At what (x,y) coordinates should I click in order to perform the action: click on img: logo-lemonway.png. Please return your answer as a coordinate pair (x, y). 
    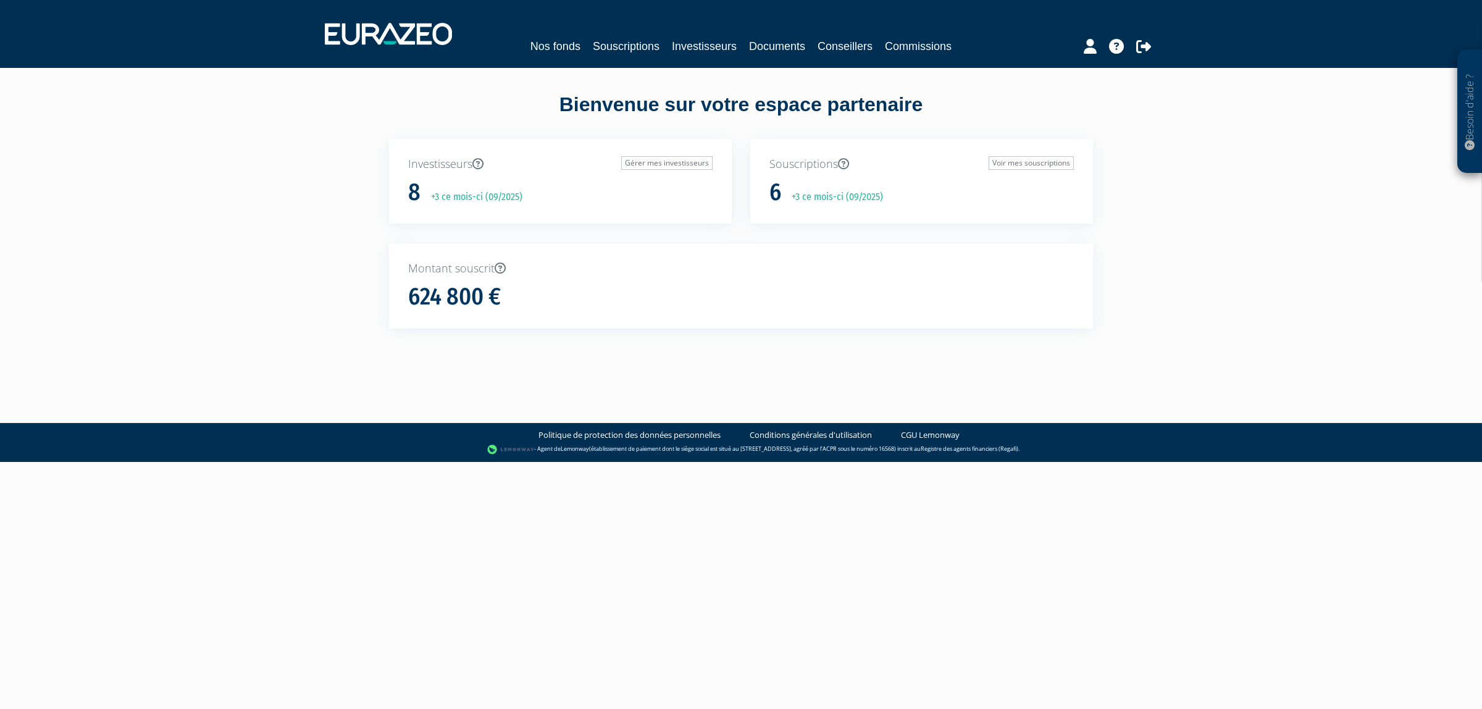
    Looking at the image, I should click on (511, 450).